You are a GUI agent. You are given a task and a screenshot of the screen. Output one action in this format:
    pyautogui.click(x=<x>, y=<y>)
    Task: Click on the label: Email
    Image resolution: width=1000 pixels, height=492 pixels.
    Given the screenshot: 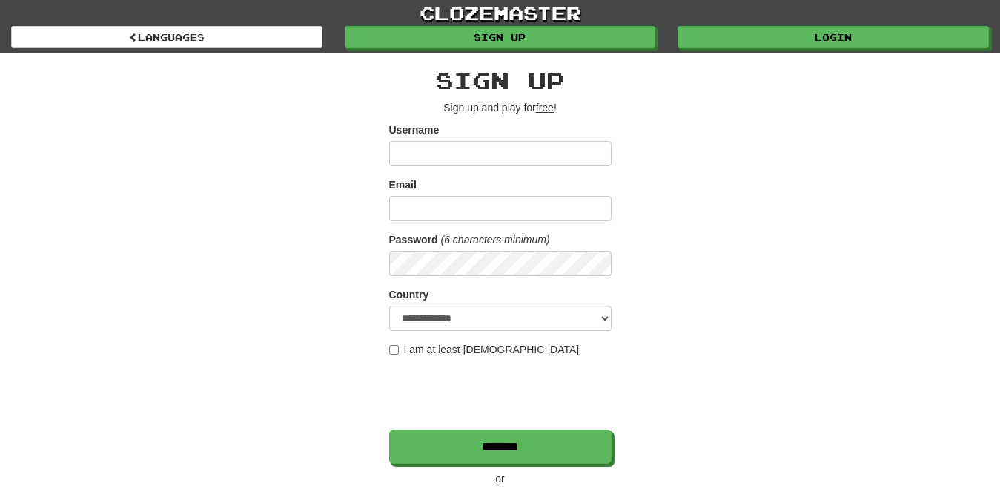 What is the action you would take?
    pyautogui.click(x=403, y=185)
    